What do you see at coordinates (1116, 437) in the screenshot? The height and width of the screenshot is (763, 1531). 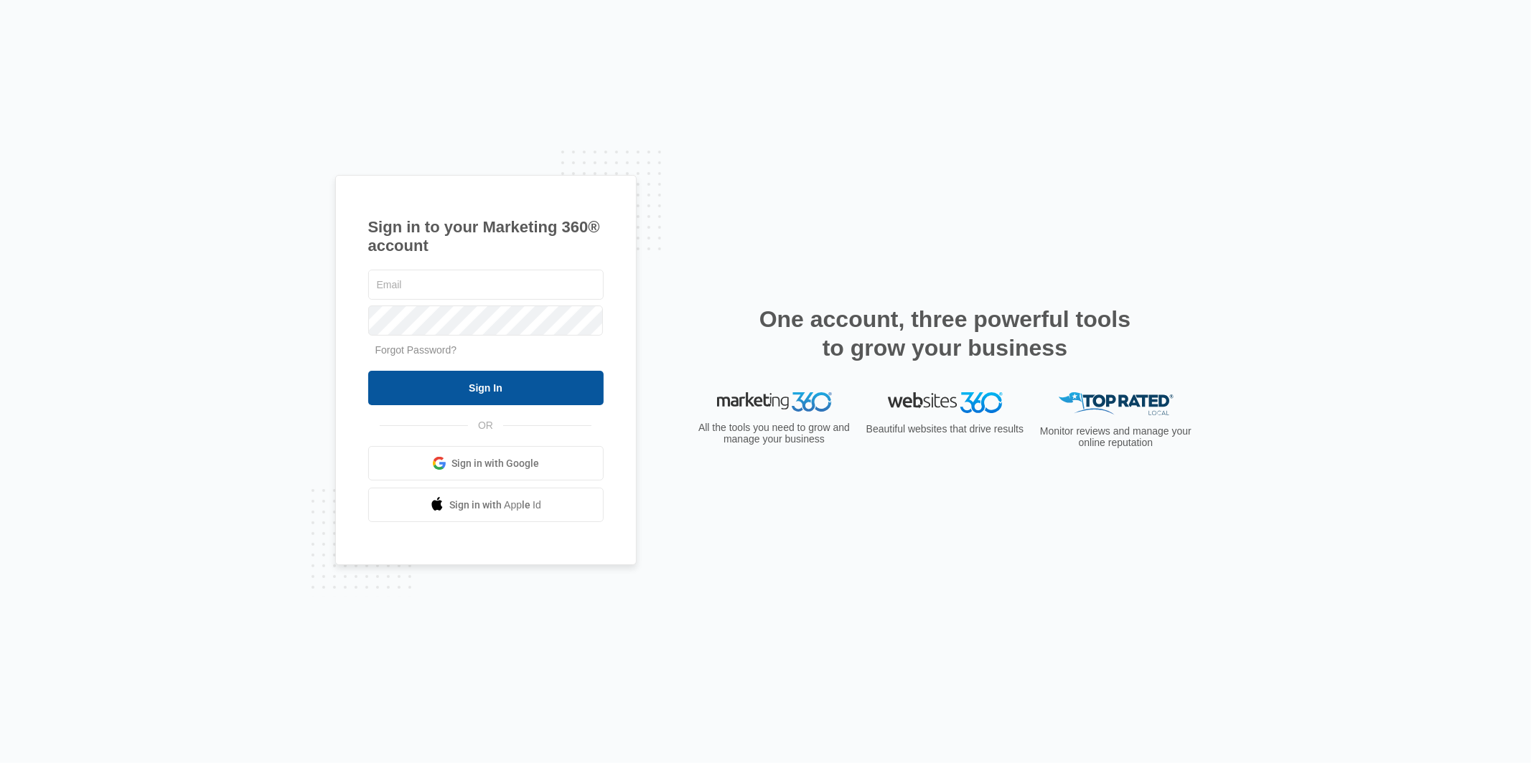 I see `p: Monitor reviews and manage your online reputation` at bounding box center [1116, 437].